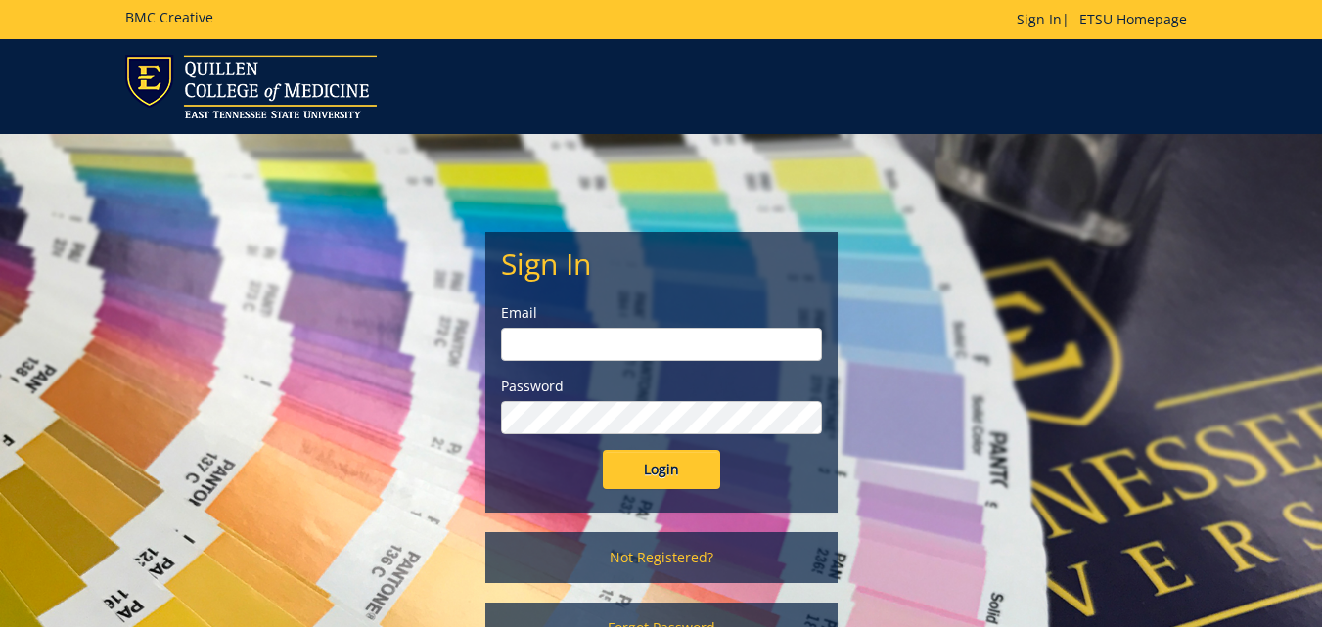 This screenshot has width=1322, height=627. Describe the element at coordinates (250, 86) in the screenshot. I see `img: ETSU logo` at that location.